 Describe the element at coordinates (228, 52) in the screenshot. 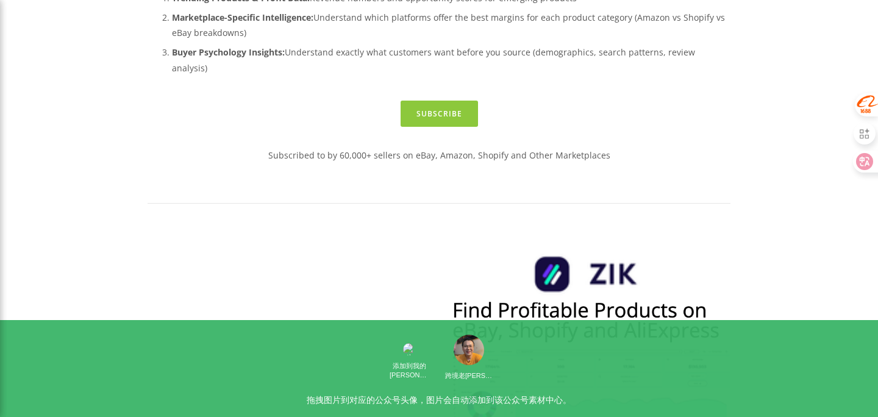

I see `strong: Buyer Psychology Insights:` at that location.